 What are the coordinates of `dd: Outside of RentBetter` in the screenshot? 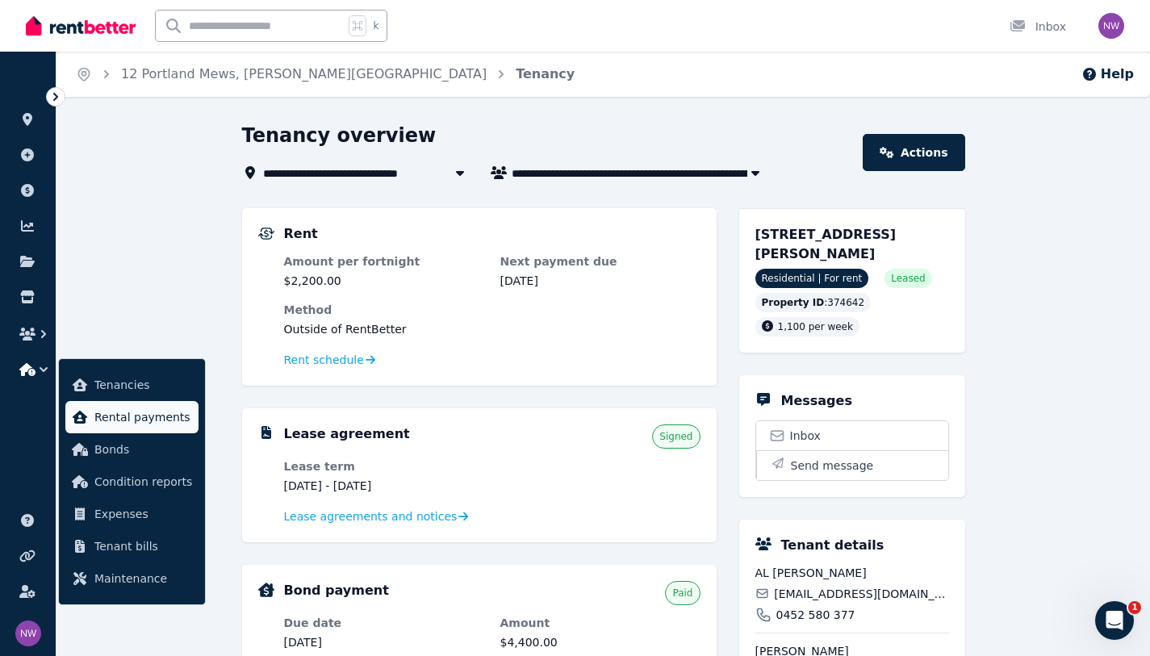 It's located at (492, 329).